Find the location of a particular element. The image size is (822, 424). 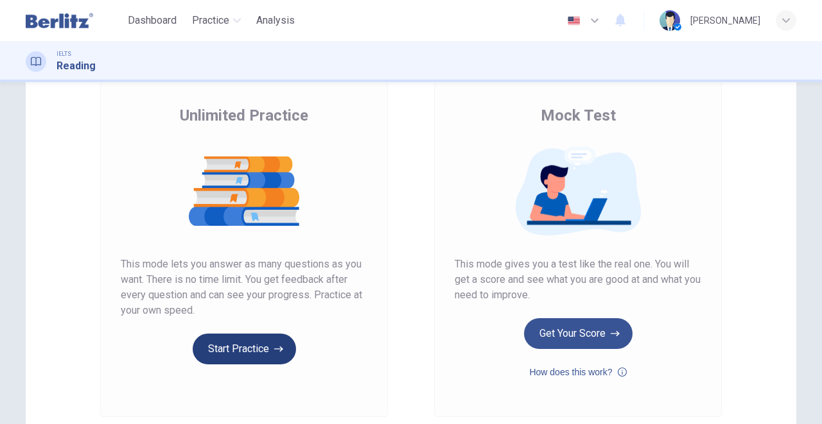

span: Dashboard is located at coordinates (152, 21).